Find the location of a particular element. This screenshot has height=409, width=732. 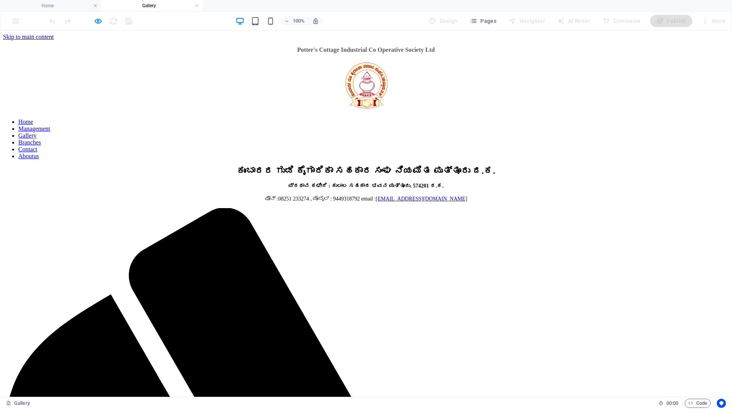

button: Pages is located at coordinates (483, 21).